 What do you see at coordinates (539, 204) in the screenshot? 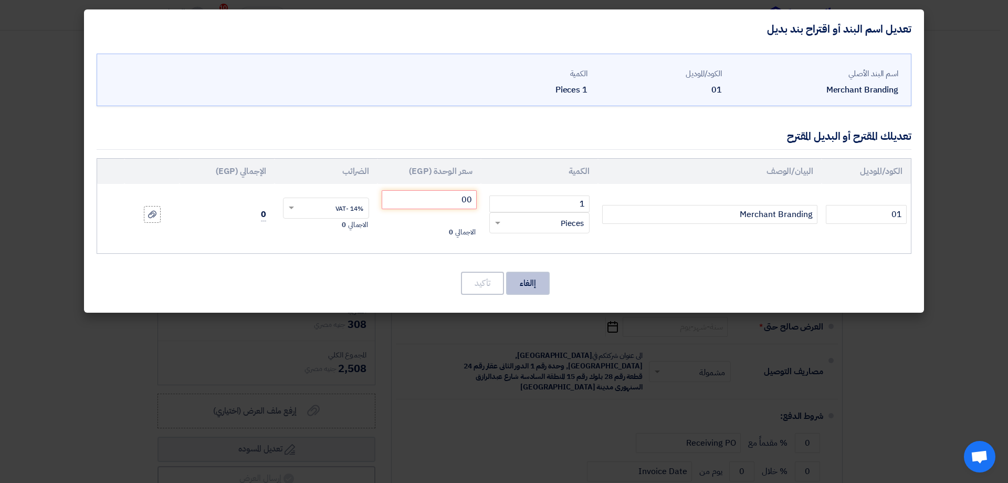
I see `input: RFQ_STEP1.ITEMS.2.AMOUNT_TITLE` at bounding box center [539, 204].